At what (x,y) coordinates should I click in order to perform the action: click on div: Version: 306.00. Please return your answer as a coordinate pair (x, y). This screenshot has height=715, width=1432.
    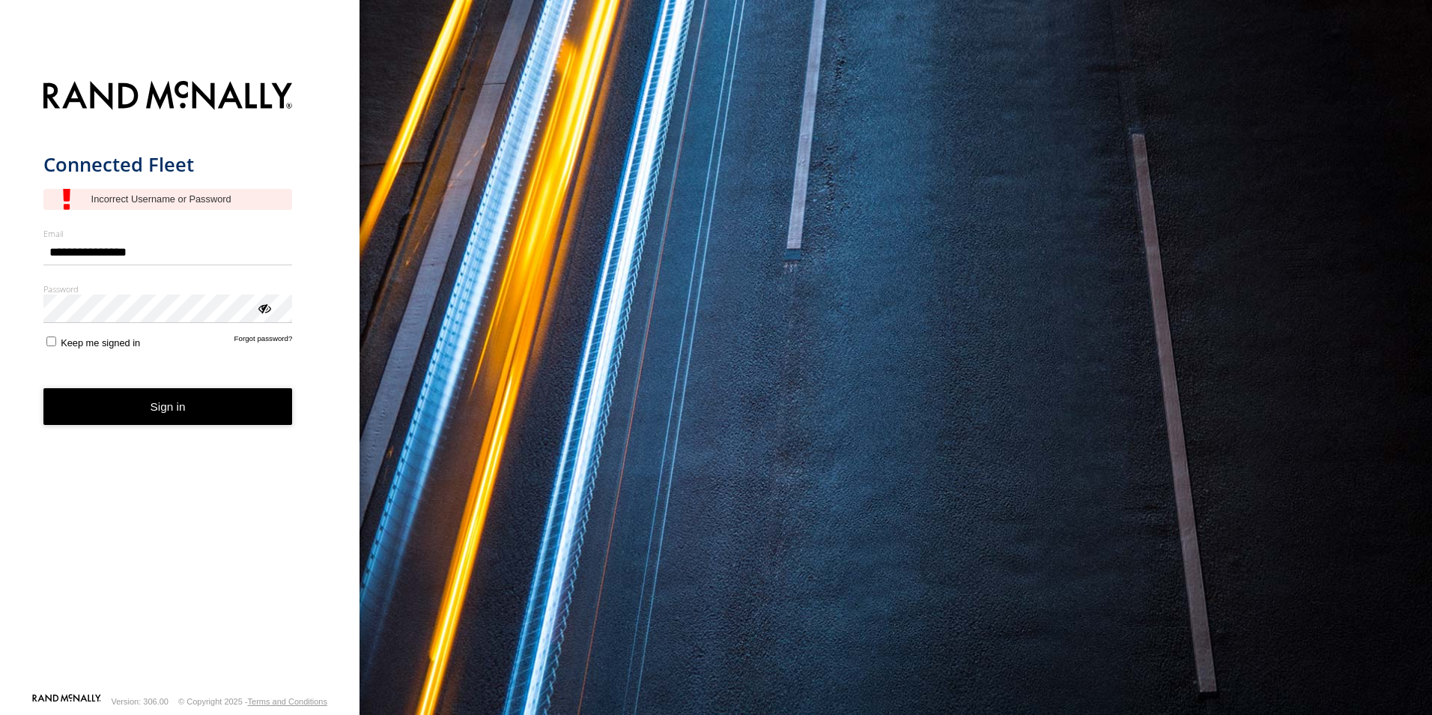
    Looking at the image, I should click on (140, 701).